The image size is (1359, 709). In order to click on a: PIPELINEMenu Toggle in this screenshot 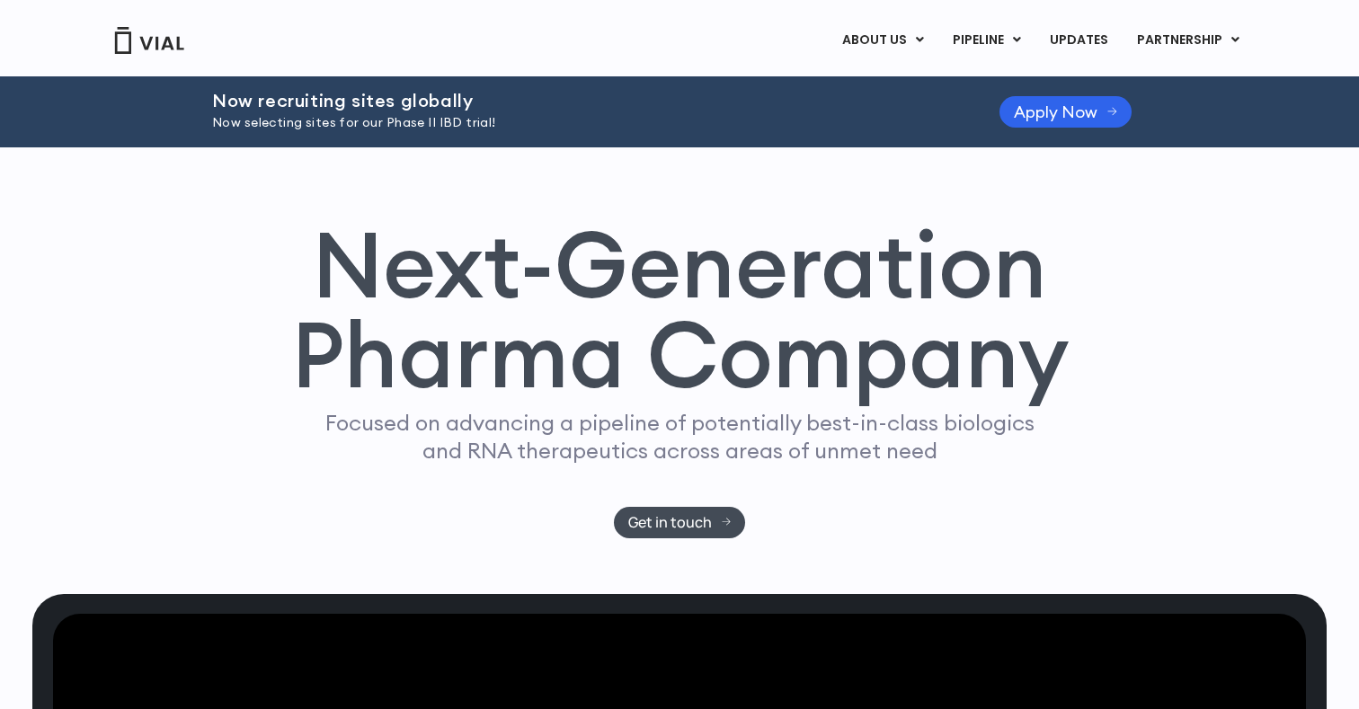, I will do `click(986, 40)`.